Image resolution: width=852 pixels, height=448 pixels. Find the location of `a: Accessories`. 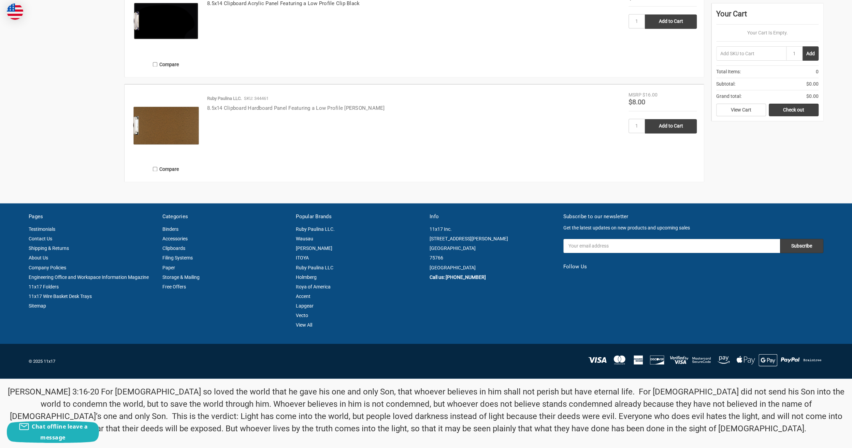

a: Accessories is located at coordinates (175, 239).